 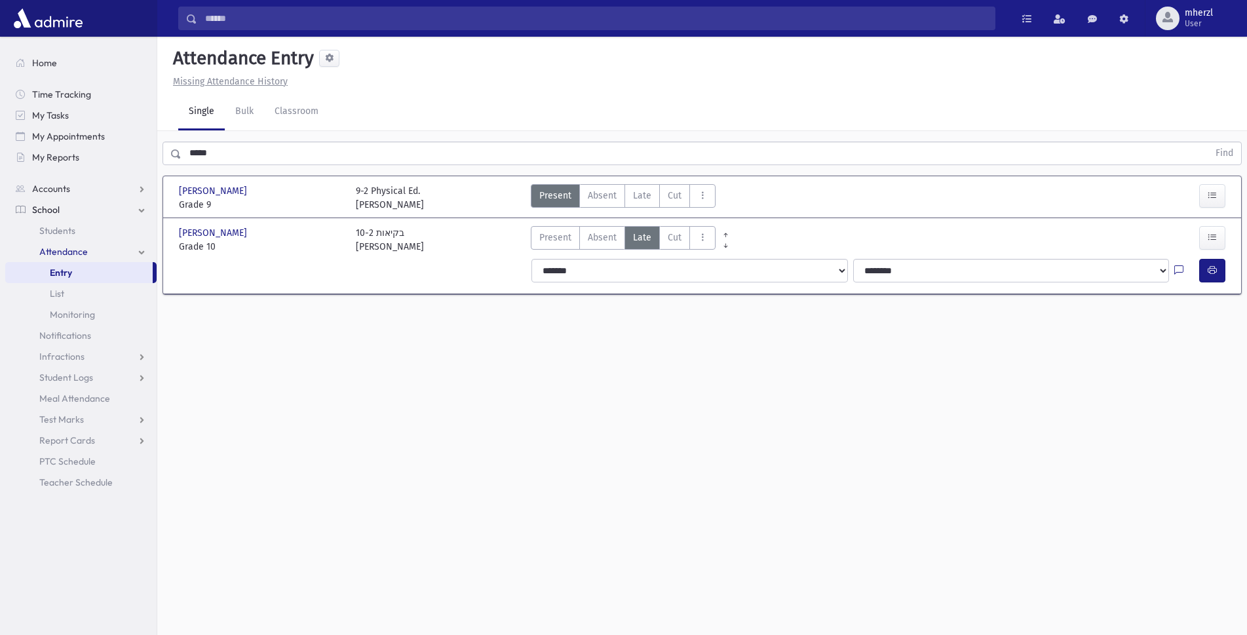 I want to click on span: Meal Attendance, so click(x=75, y=399).